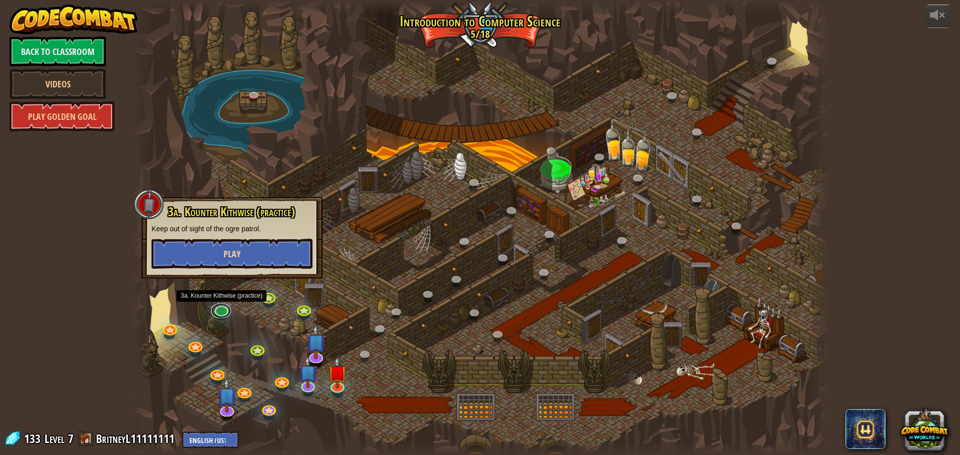 This screenshot has height=455, width=960. I want to click on button: Play, so click(232, 254).